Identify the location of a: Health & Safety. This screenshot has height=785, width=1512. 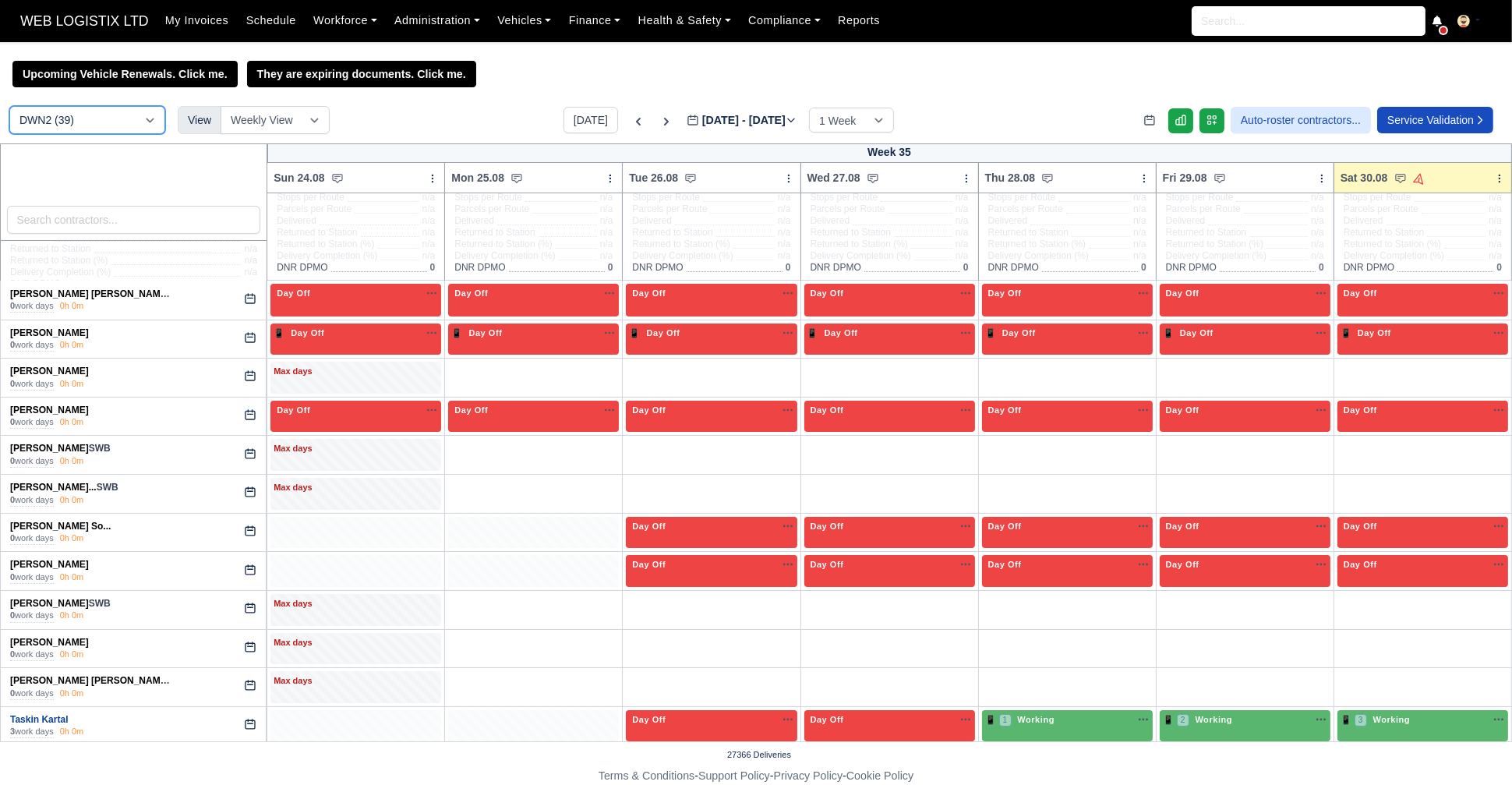
(684, 21).